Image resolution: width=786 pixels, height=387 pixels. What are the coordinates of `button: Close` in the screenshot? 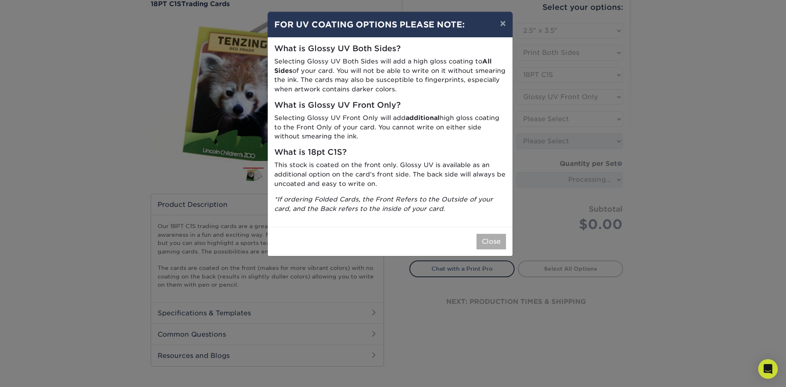 It's located at (491, 242).